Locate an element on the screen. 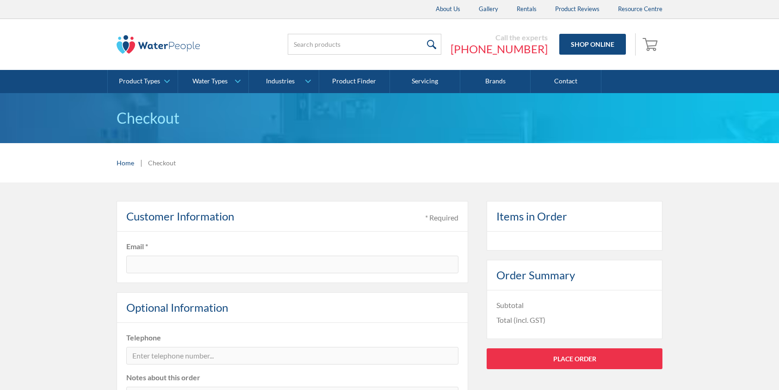  input: Enter telephone number... is located at coordinates (292, 355).